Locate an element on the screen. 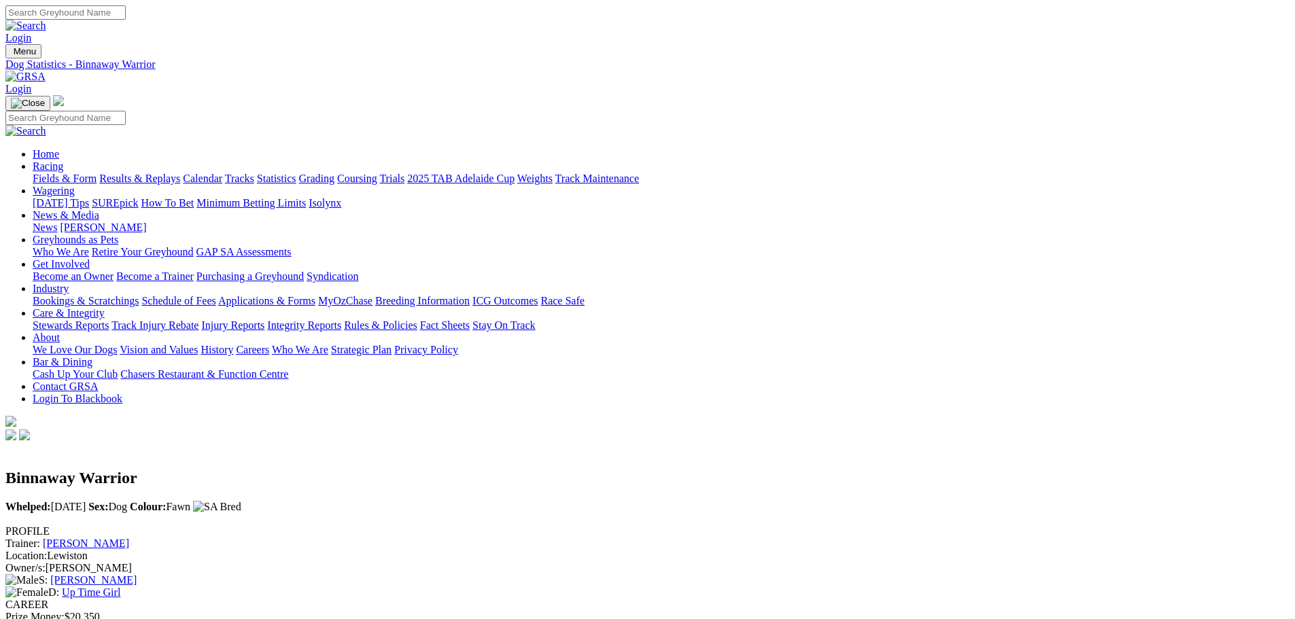 The width and height of the screenshot is (1295, 619). a: Applications & Forms is located at coordinates (266, 300).